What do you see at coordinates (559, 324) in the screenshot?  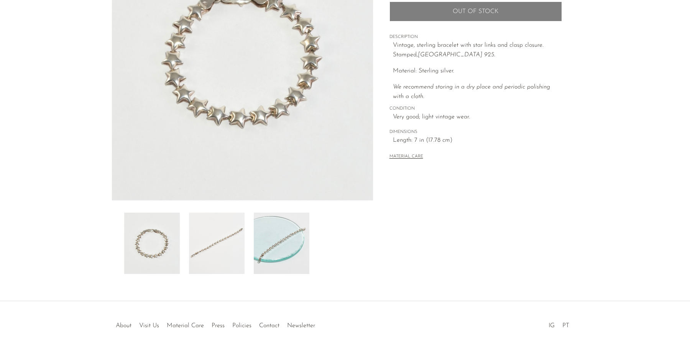 I see `ul: Social Medias` at bounding box center [559, 324].